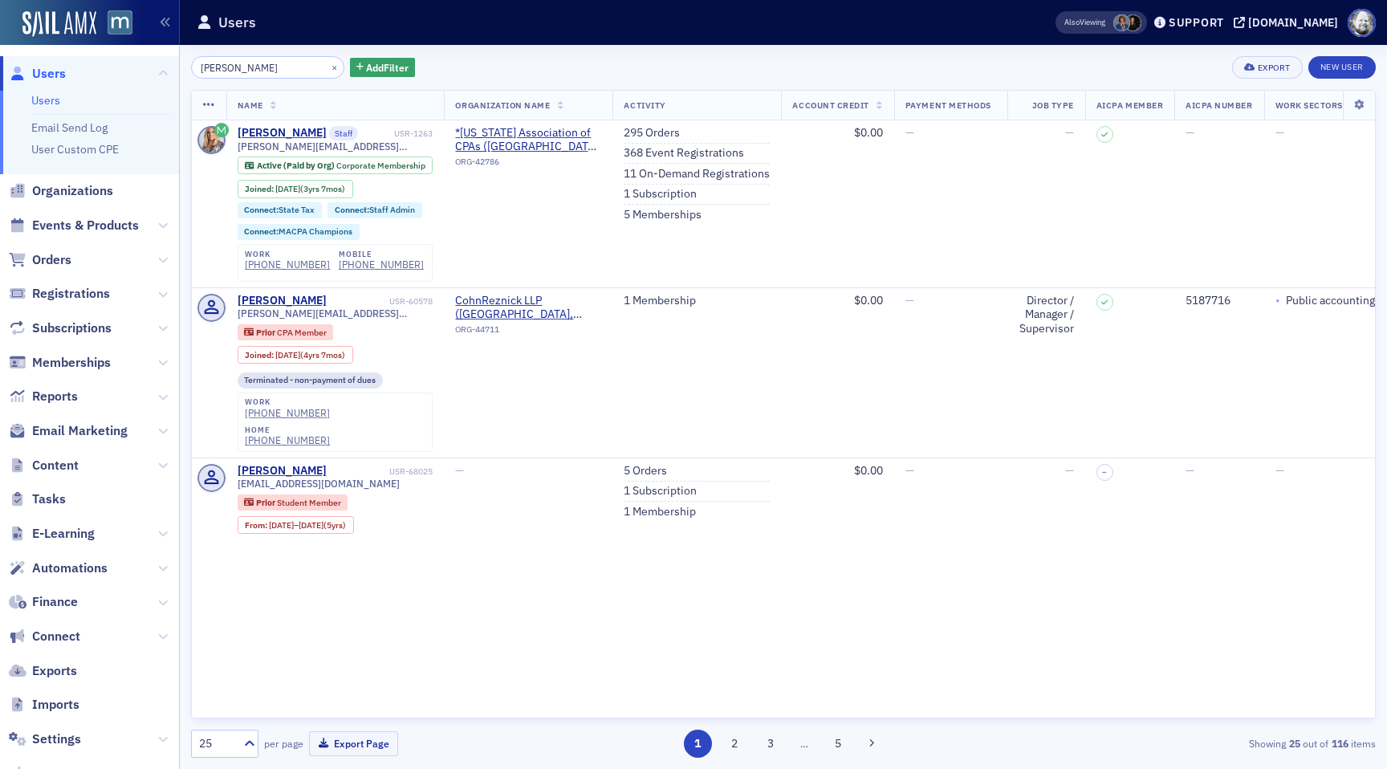  I want to click on a: New User, so click(1342, 67).